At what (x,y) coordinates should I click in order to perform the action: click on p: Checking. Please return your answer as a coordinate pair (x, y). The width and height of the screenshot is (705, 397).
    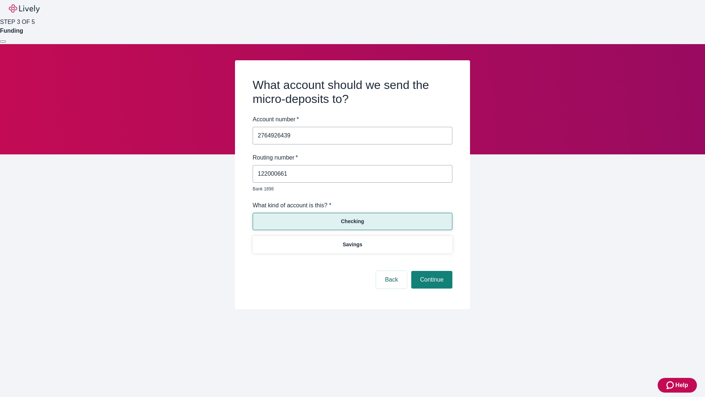
    Looking at the image, I should click on (352, 221).